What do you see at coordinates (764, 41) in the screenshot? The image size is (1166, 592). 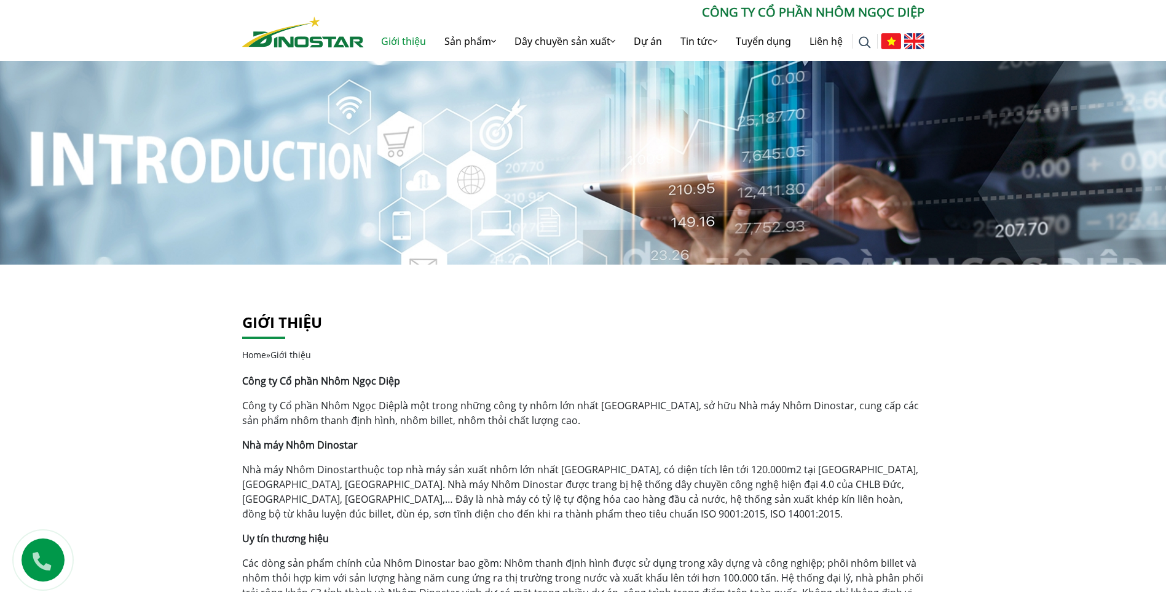 I see `a: Tuyển dụng` at bounding box center [764, 41].